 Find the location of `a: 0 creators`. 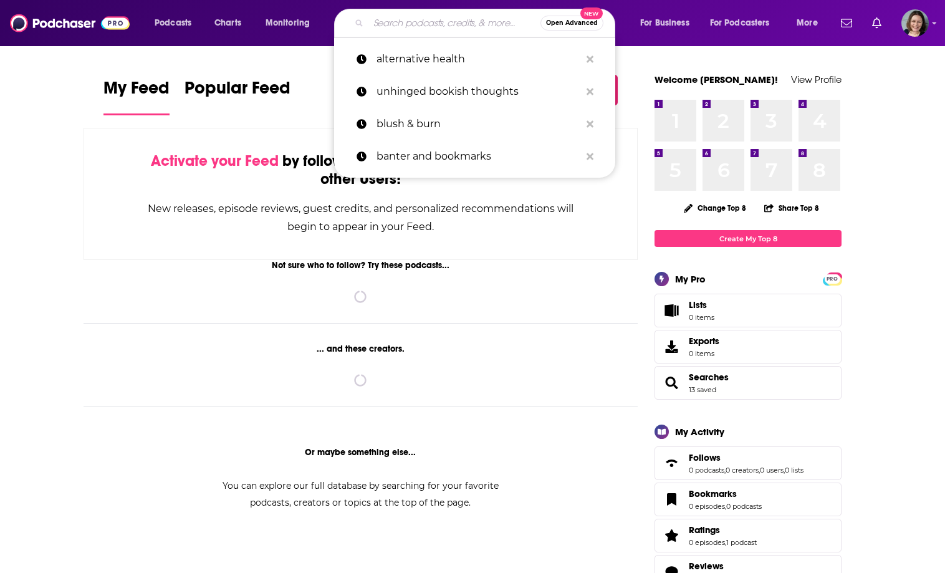

a: 0 creators is located at coordinates (742, 470).